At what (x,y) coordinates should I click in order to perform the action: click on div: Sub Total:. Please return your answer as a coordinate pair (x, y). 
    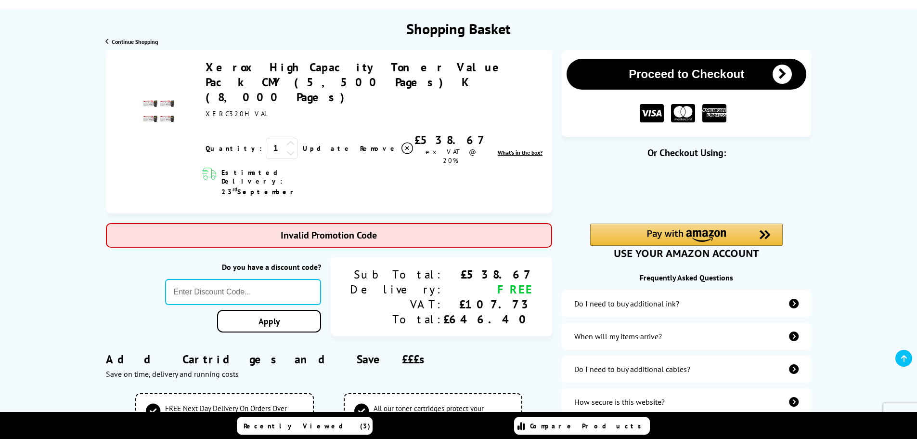
    Looking at the image, I should click on (397, 274).